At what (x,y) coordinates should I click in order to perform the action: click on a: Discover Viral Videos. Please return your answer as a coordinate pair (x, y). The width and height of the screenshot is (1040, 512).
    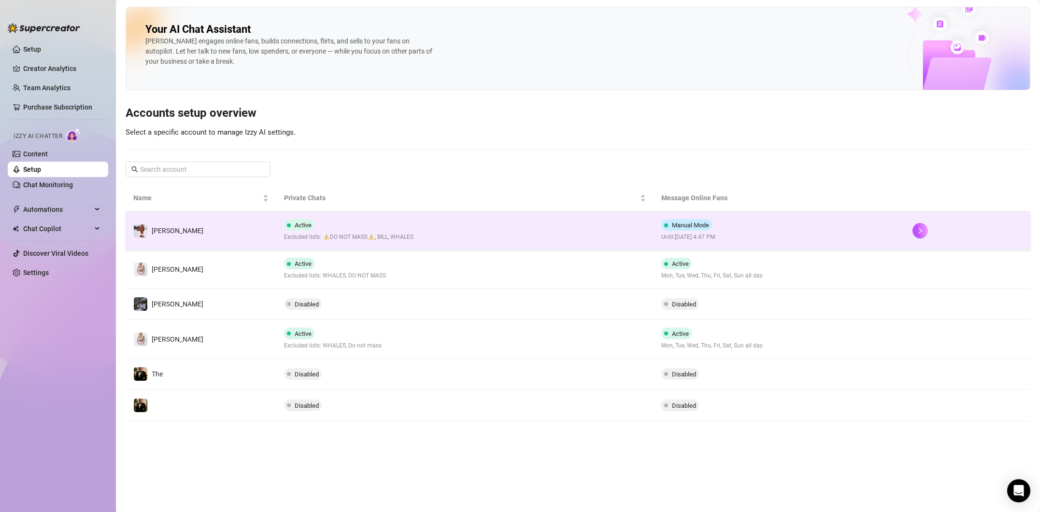
    Looking at the image, I should click on (56, 254).